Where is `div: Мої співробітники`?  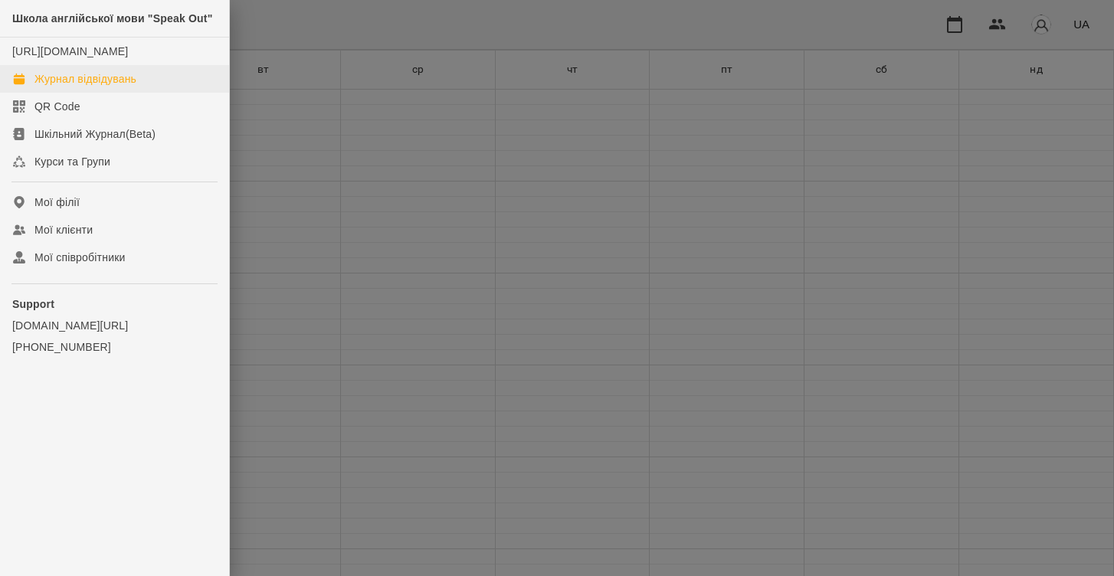
div: Мої співробітники is located at coordinates (80, 257).